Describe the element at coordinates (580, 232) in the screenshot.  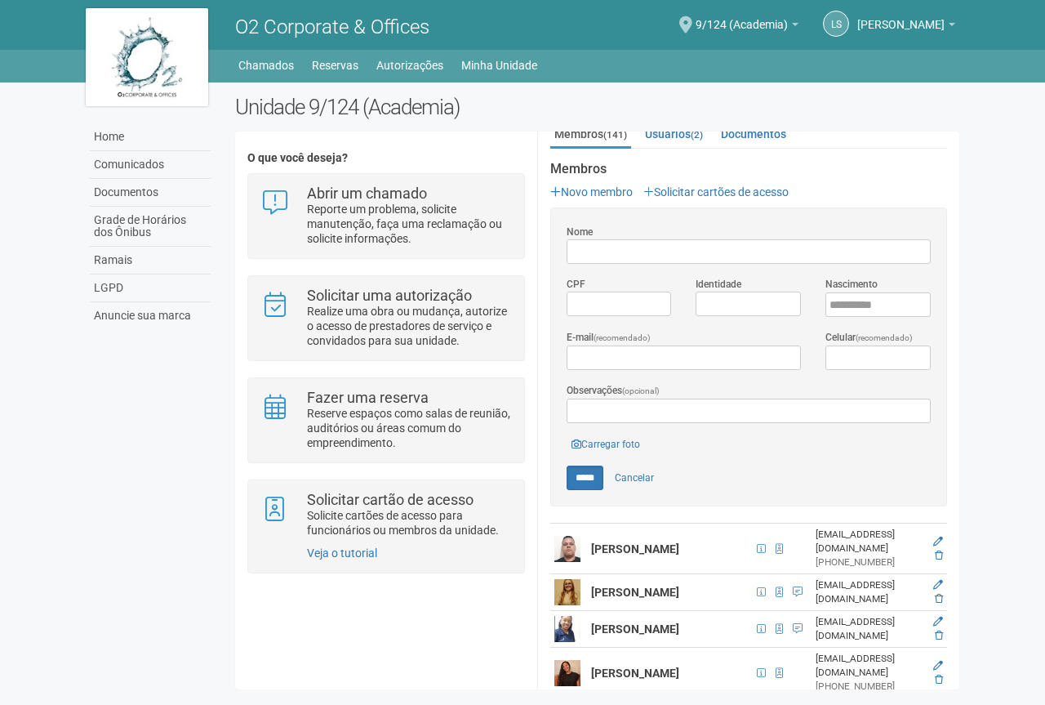
I see `label: Nome` at that location.